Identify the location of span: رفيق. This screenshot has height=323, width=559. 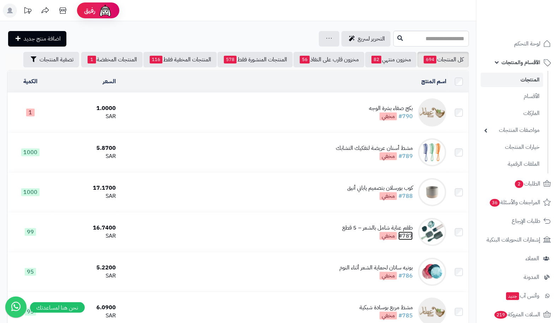
(90, 11).